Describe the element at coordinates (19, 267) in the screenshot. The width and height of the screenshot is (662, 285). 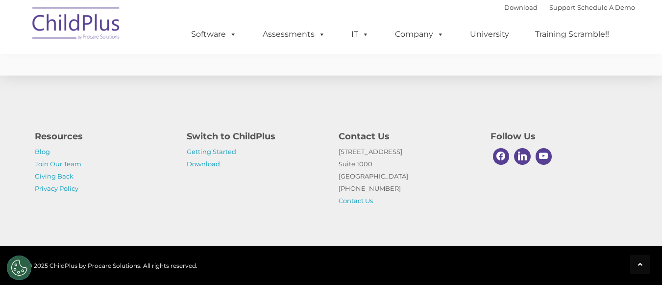
I see `button: Cookies Settings` at that location.